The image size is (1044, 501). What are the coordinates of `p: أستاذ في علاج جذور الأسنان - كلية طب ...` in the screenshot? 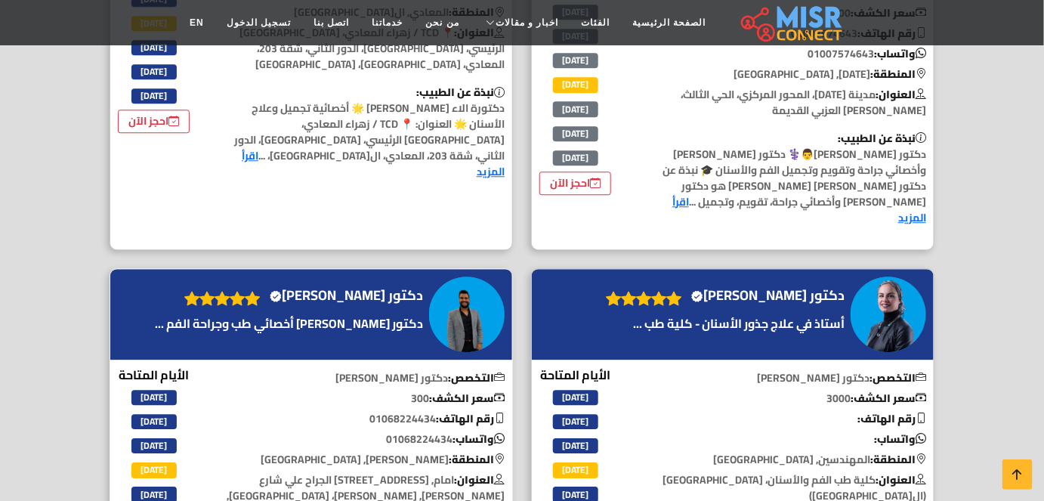 It's located at (723, 323).